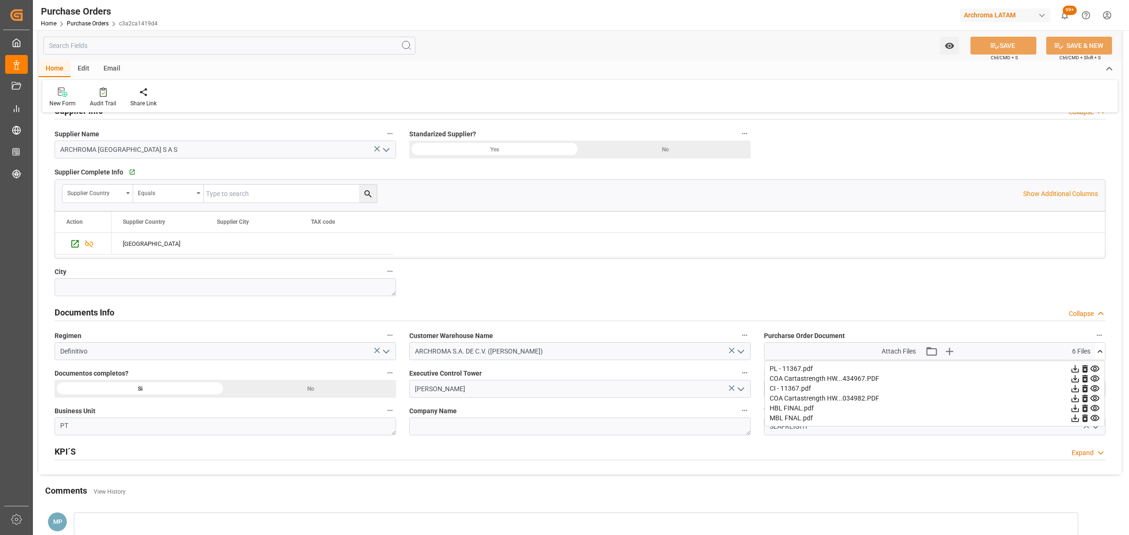  Describe the element at coordinates (65, 452) in the screenshot. I see `h2: KPI´S` at that location.